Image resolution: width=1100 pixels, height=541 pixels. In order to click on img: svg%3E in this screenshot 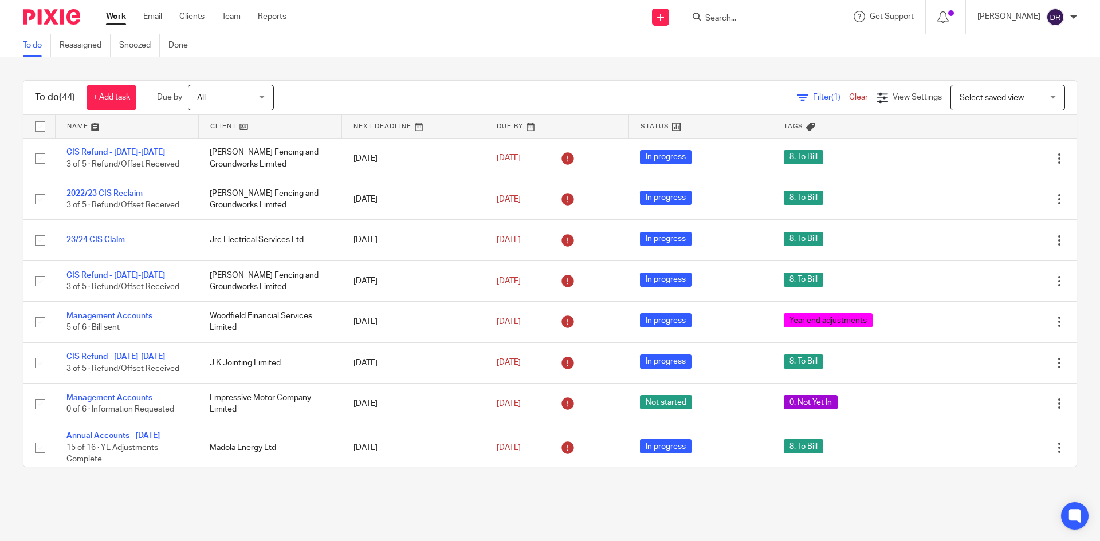, I will do `click(1055, 17)`.